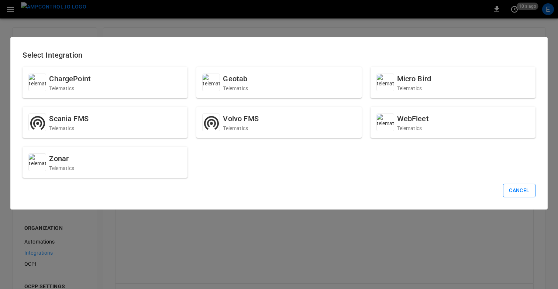 The width and height of the screenshot is (558, 289). I want to click on h6: Geotab, so click(236, 79).